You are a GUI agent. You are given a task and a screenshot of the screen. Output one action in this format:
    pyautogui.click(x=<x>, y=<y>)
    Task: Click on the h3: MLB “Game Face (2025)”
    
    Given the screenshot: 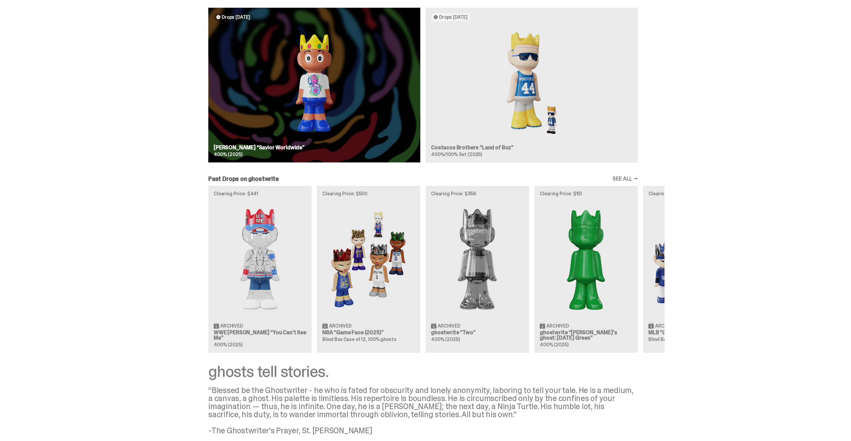 What is the action you would take?
    pyautogui.click(x=694, y=332)
    